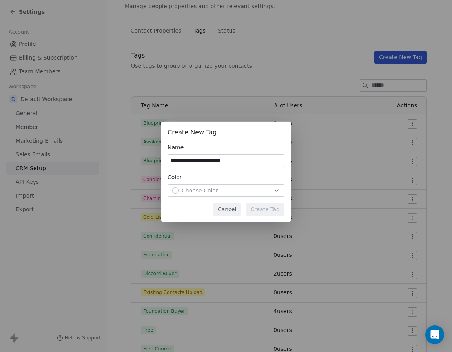  What do you see at coordinates (226, 148) in the screenshot?
I see `div: Name` at bounding box center [226, 148].